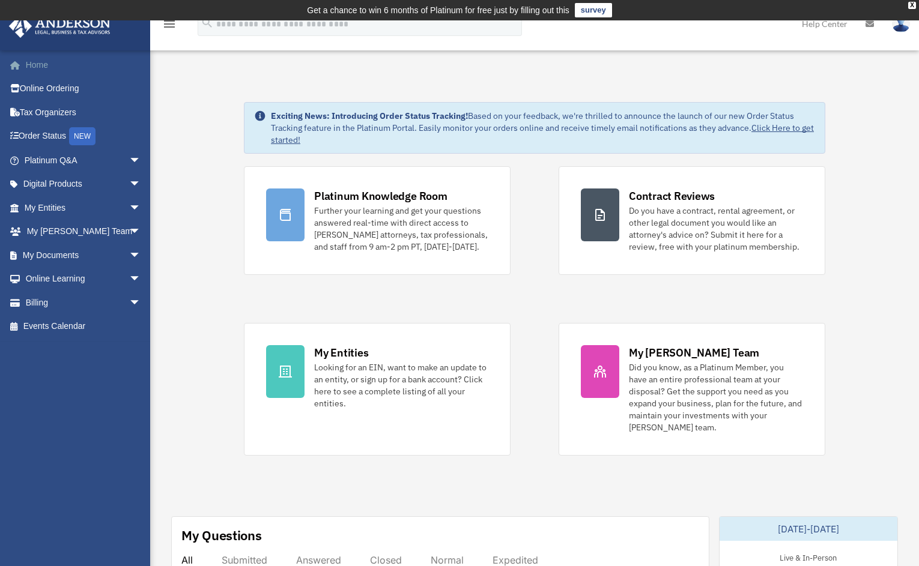 The width and height of the screenshot is (919, 566). I want to click on div: Further your learning and get your questions answered real-time with direct access to [PERSON_NAM..., so click(401, 229).